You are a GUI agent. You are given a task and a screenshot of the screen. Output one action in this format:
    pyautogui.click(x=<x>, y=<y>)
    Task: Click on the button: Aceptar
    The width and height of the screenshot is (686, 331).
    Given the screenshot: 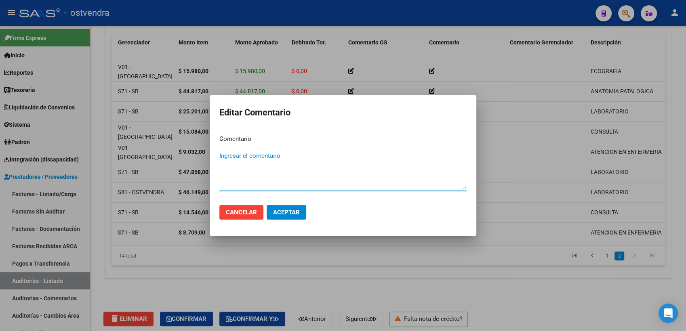 What is the action you would take?
    pyautogui.click(x=287, y=213)
    